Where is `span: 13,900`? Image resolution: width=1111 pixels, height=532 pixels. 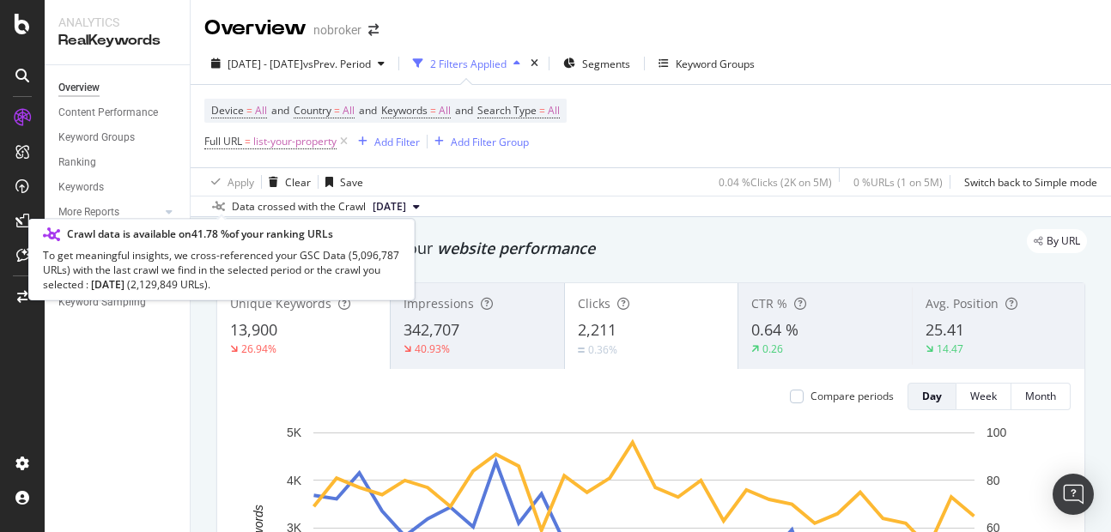 span: 13,900 is located at coordinates (253, 330).